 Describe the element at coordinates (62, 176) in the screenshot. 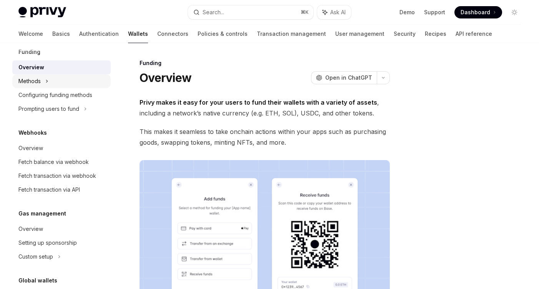

I see `a: Fetch transaction via webhook` at that location.